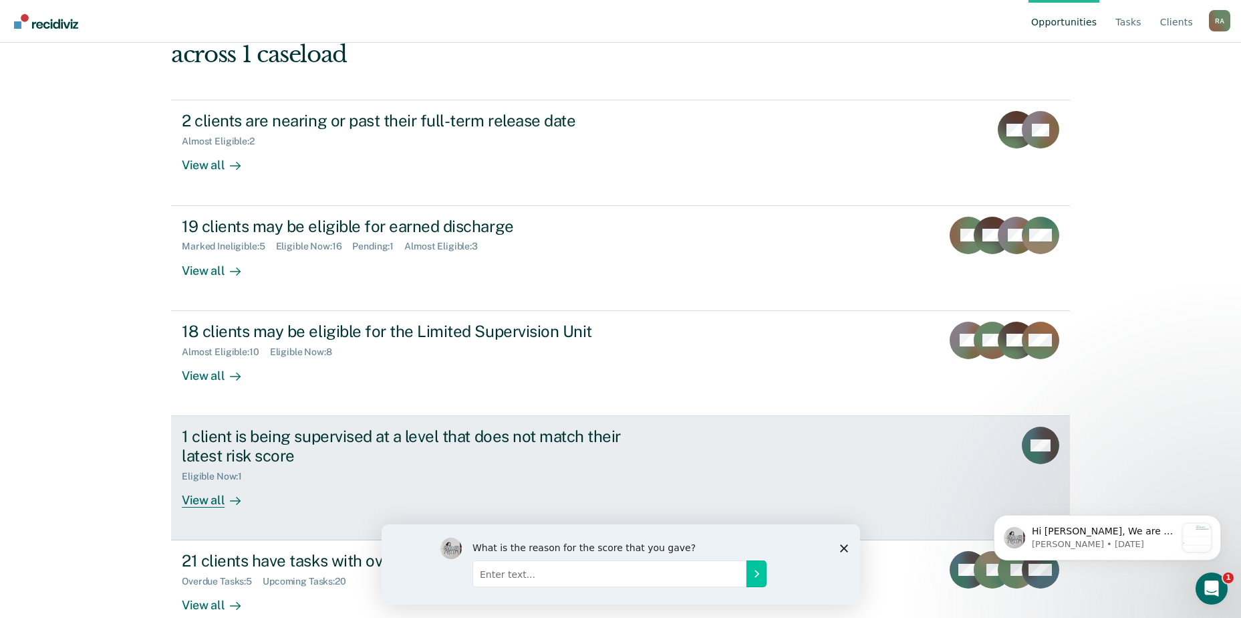  What do you see at coordinates (620, 152) in the screenshot?
I see `a: 2 clients are nearing or past their full-term release dateAlmost Eligible:2View all` at bounding box center [620, 152].